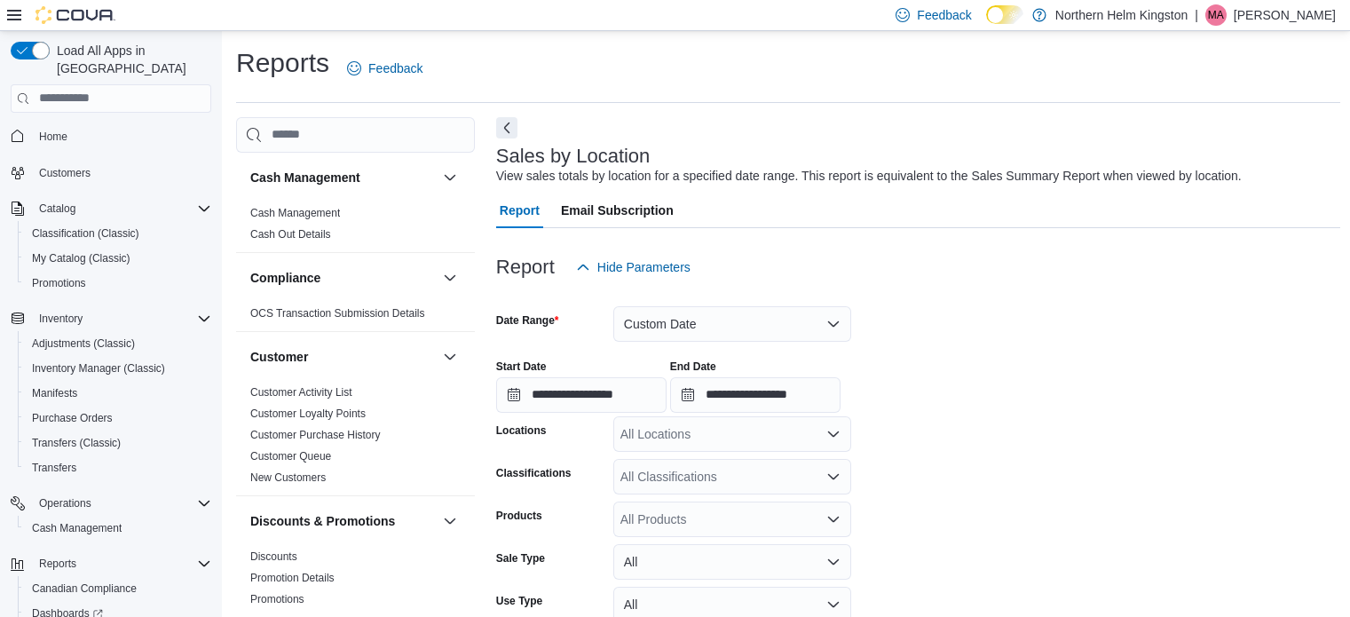 This screenshot has width=1350, height=617. Describe the element at coordinates (118, 344) in the screenshot. I see `span: Adjustments (Classic)` at that location.